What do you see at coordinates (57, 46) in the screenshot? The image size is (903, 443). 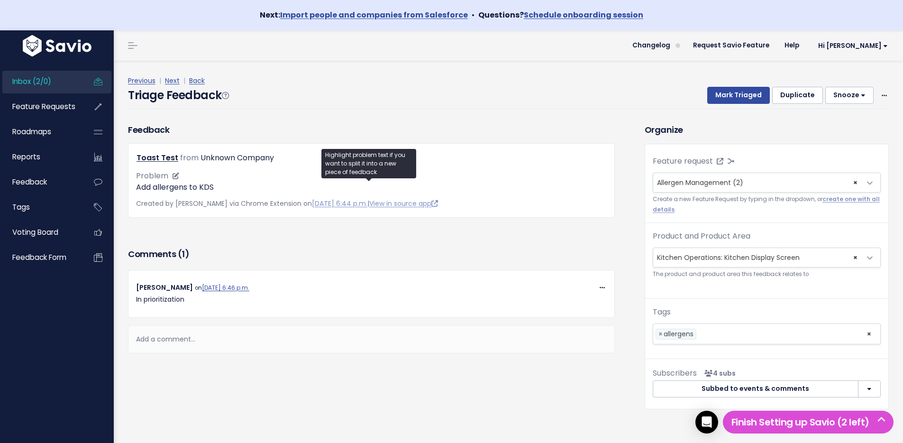 I see `img: logo-white.9d6f32f41409.svg` at bounding box center [57, 46].